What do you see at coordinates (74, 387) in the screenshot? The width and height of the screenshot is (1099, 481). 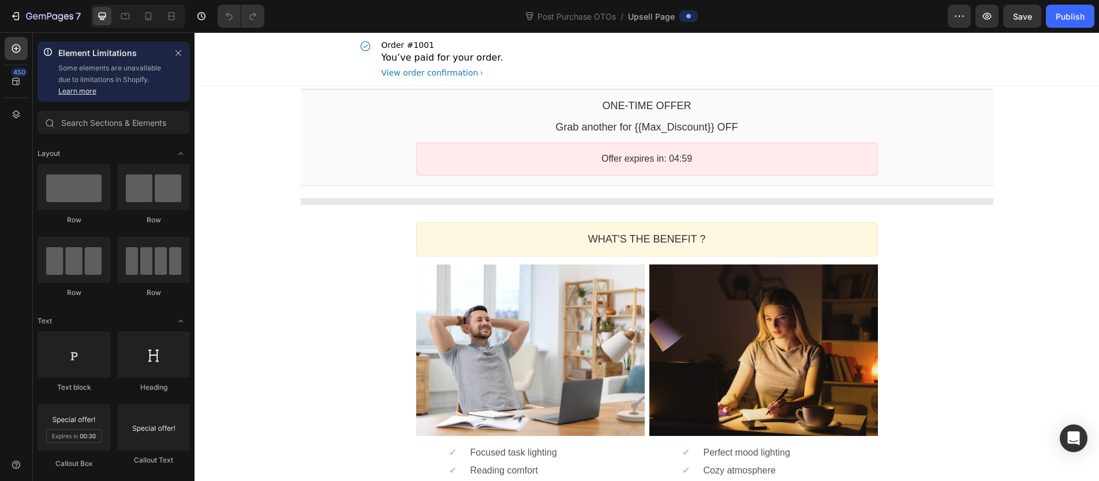 I see `div: Text block` at bounding box center [74, 387].